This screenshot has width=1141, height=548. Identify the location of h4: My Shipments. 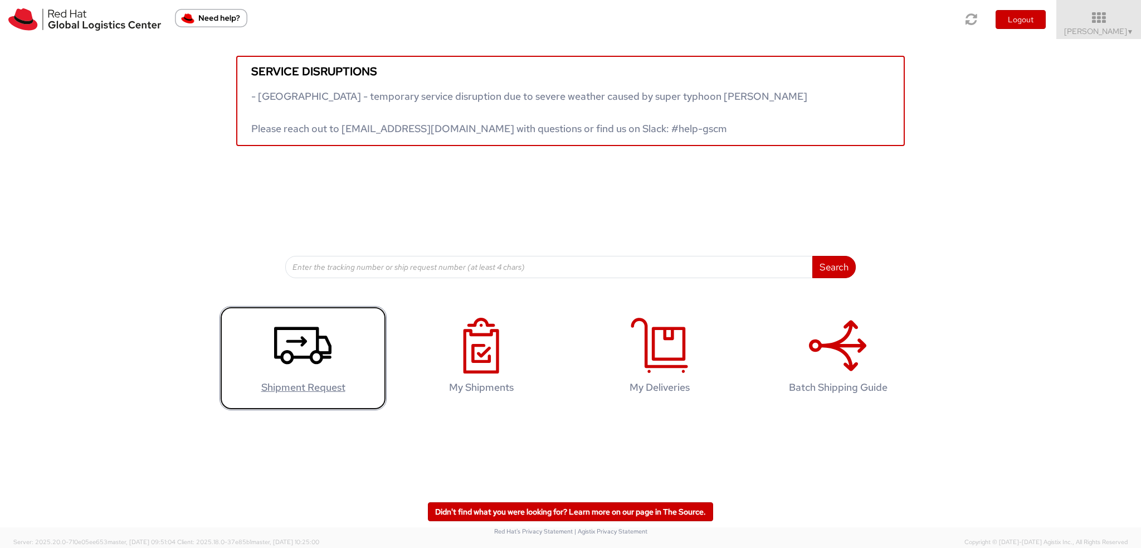
(481, 387).